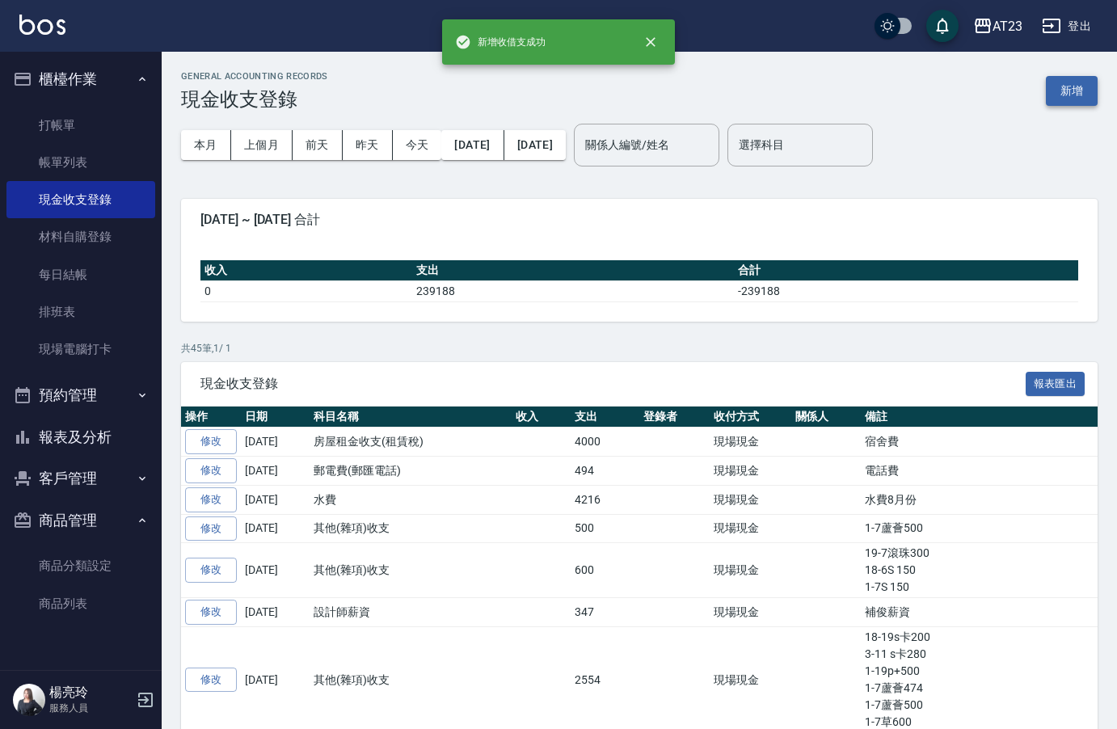  What do you see at coordinates (411, 613) in the screenshot?
I see `td: 設計師薪資` at bounding box center [411, 613].